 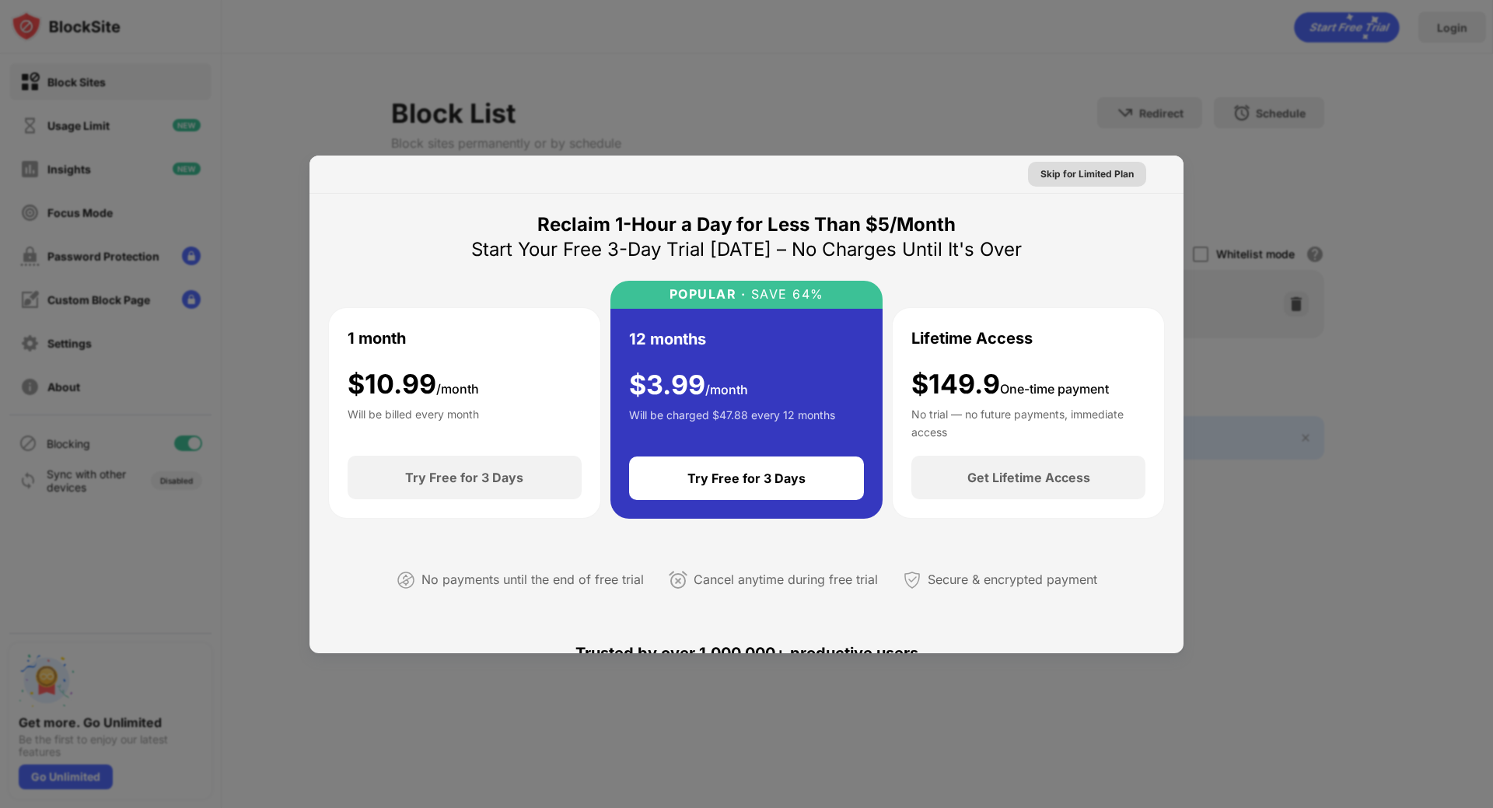 I want to click on div: Skip for Limited Plan, so click(x=1087, y=174).